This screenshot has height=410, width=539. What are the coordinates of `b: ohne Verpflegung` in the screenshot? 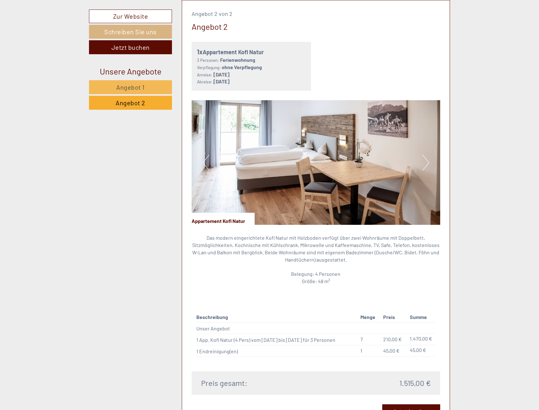 It's located at (242, 67).